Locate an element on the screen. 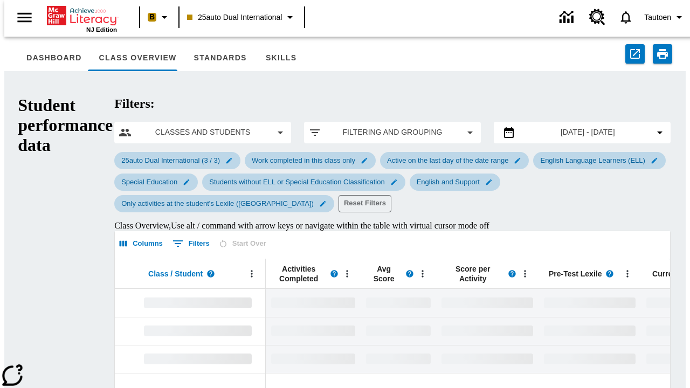 The image size is (690, 388). a: Notifications is located at coordinates (626, 17).